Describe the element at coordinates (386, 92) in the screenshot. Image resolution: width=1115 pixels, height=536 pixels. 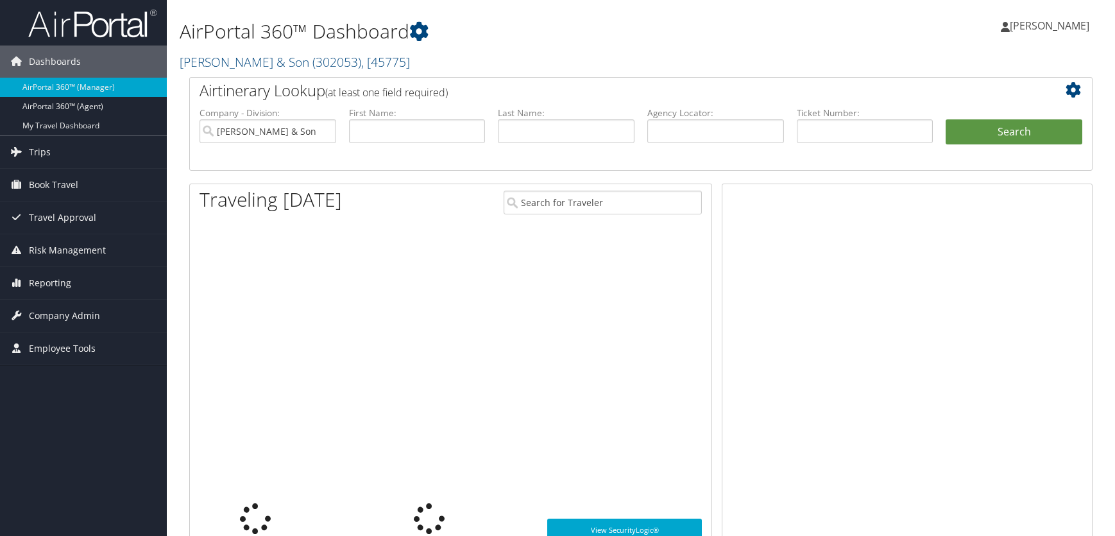
I see `span: (at least one field required)` at that location.